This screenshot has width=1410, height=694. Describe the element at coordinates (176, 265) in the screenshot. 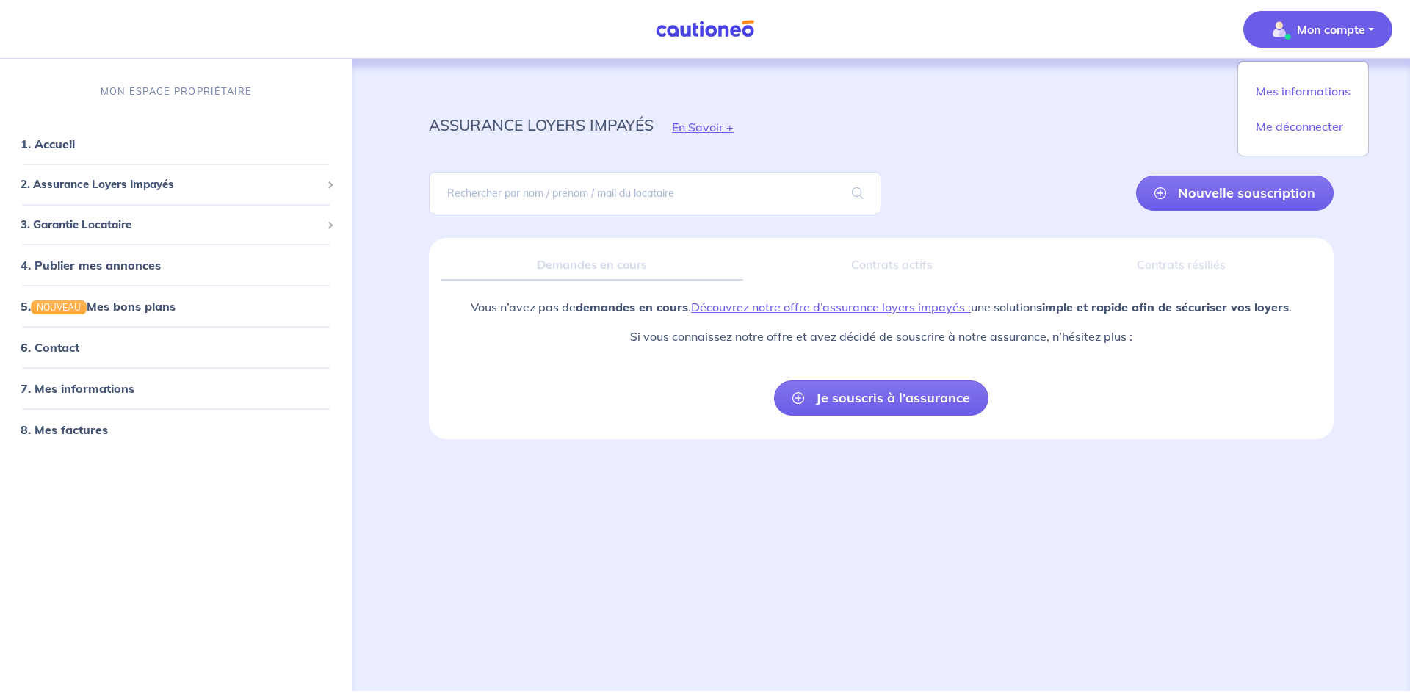

I see `div: 4. Publier mes annonces` at that location.